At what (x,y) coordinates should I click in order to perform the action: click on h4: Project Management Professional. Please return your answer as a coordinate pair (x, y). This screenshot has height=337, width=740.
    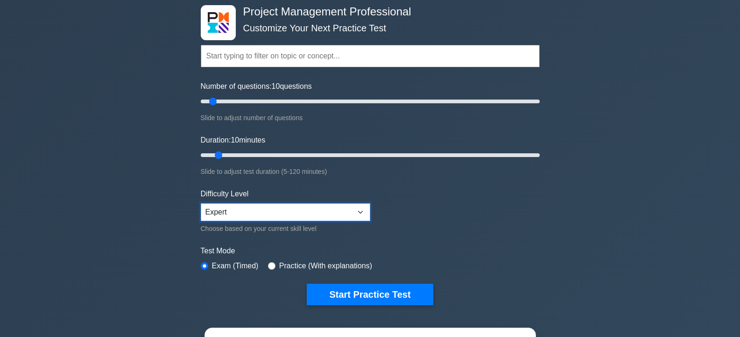
    Looking at the image, I should click on (366, 12).